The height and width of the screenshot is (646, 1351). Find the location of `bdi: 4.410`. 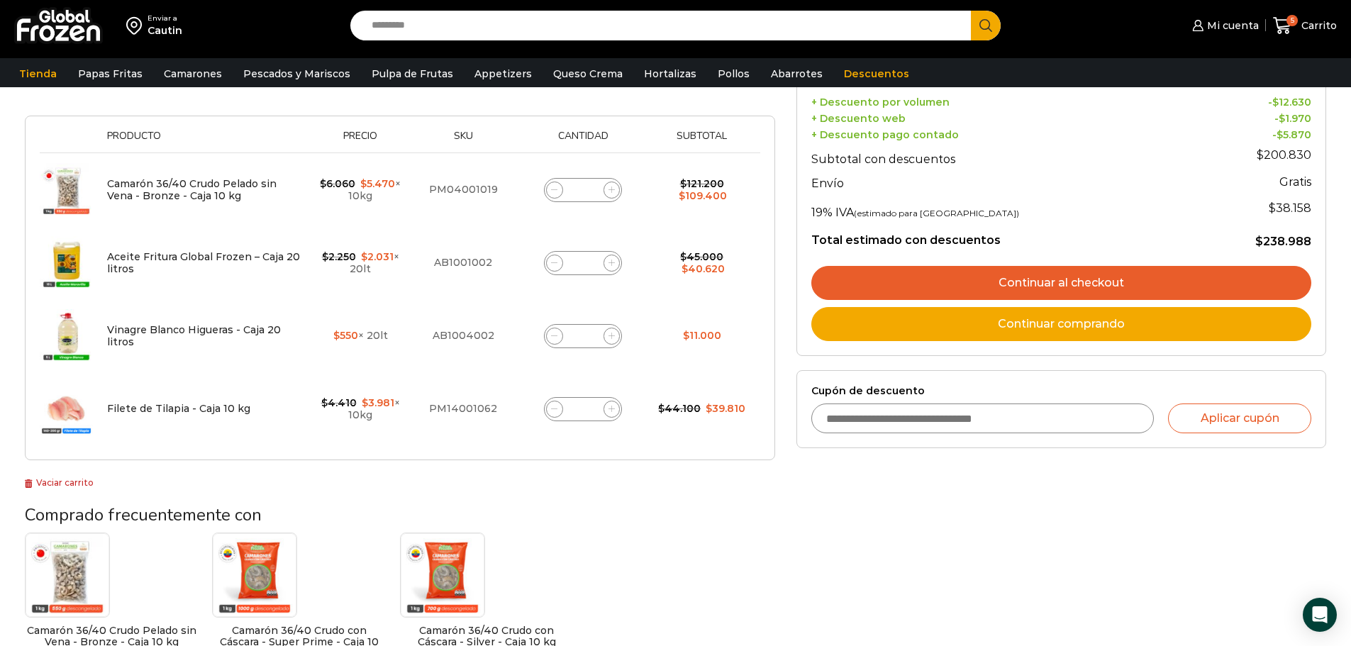

bdi: 4.410 is located at coordinates (339, 403).